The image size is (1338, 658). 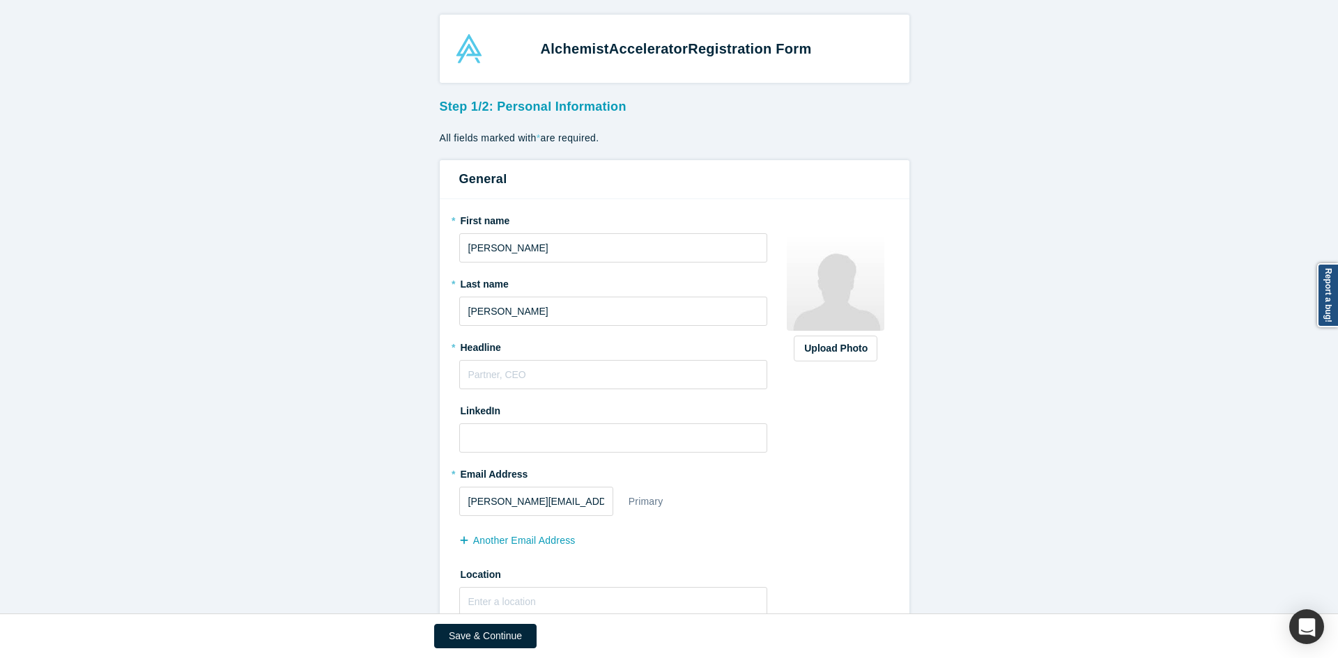 What do you see at coordinates (613, 602) in the screenshot?
I see `input: Enter a location` at bounding box center [613, 602].